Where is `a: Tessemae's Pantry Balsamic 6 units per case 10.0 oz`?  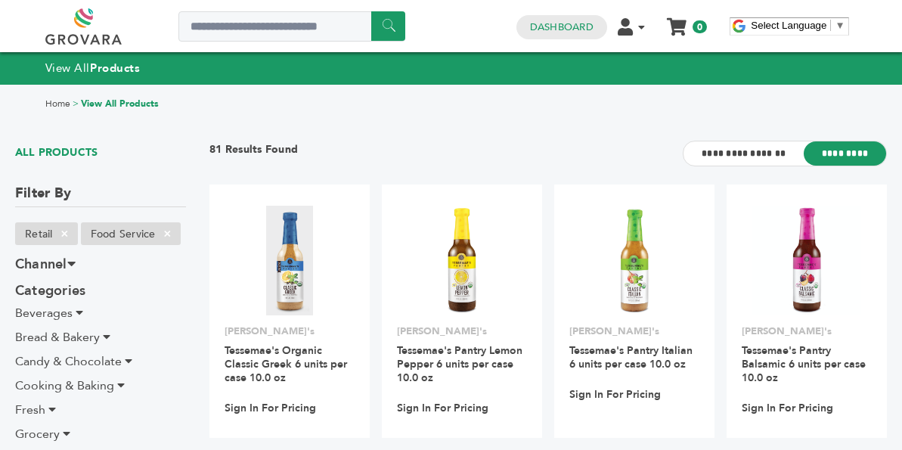 a: Tessemae's Pantry Balsamic 6 units per case 10.0 oz is located at coordinates (804, 364).